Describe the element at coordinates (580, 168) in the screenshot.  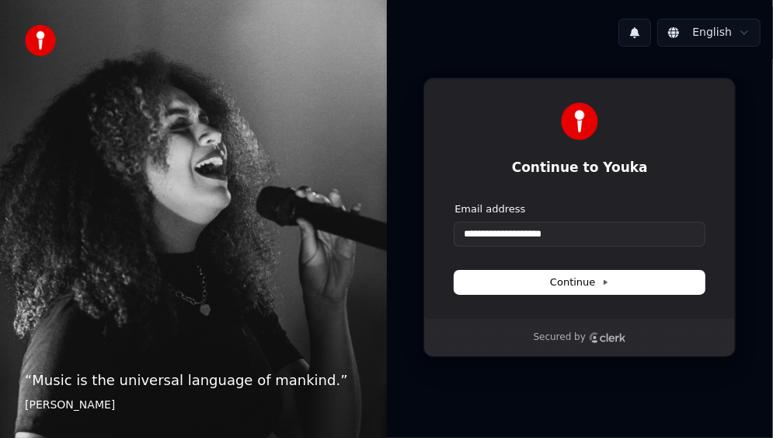
I see `h1: Continue to Youka` at that location.